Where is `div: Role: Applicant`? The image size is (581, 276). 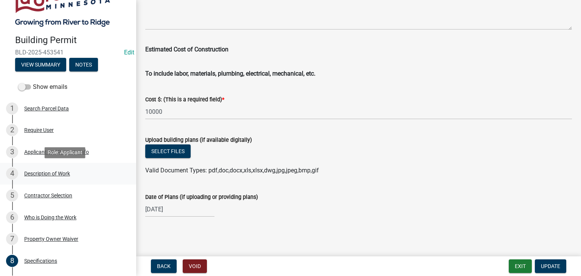 div: Role: Applicant is located at coordinates (65, 153).